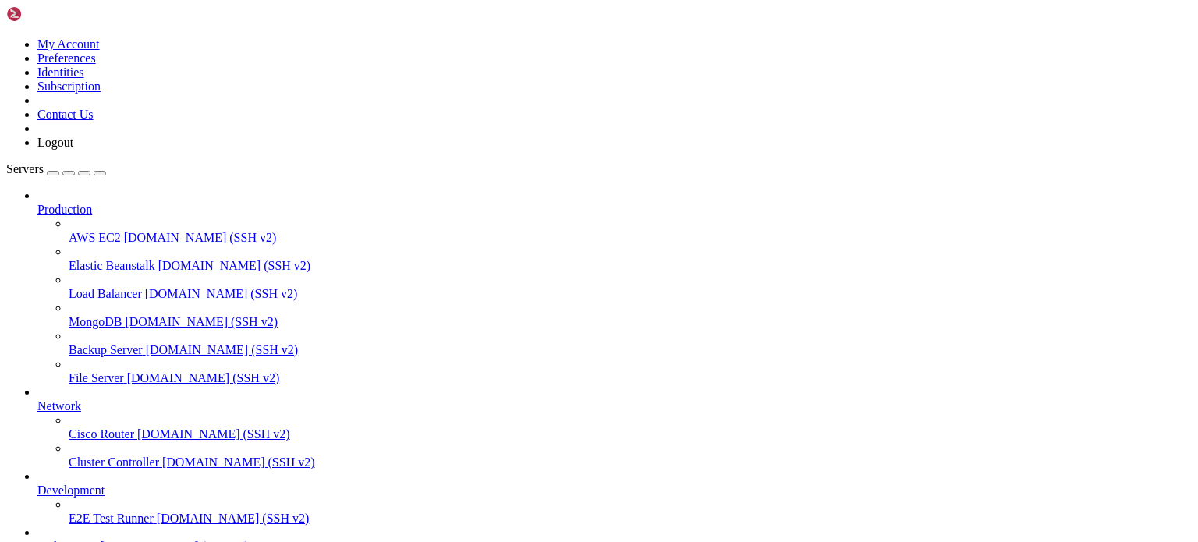 The image size is (1198, 542). Describe the element at coordinates (105, 349) in the screenshot. I see `span: Backup Server` at that location.